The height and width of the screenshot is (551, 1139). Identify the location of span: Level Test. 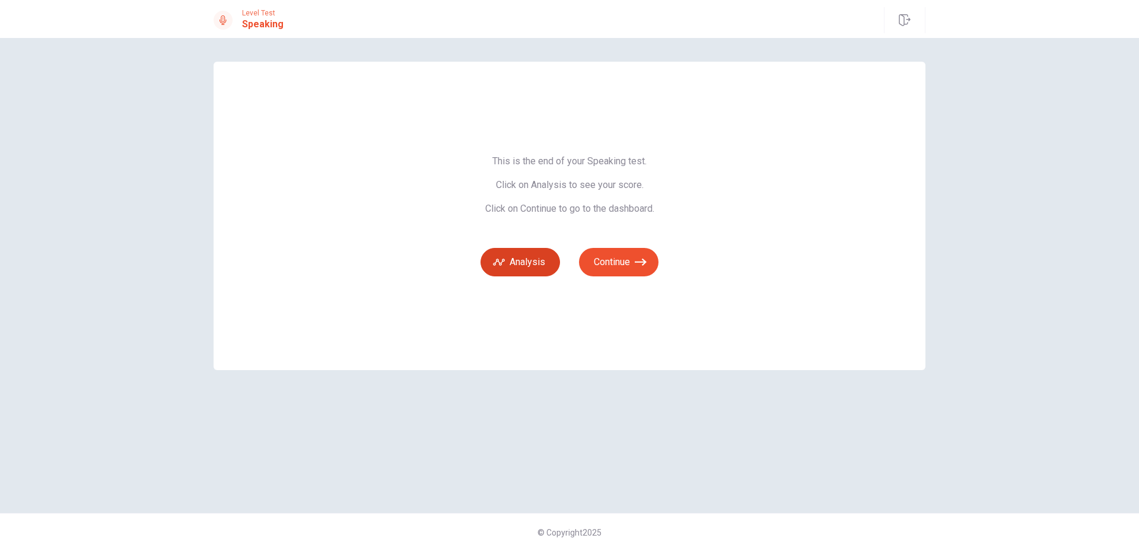
(263, 13).